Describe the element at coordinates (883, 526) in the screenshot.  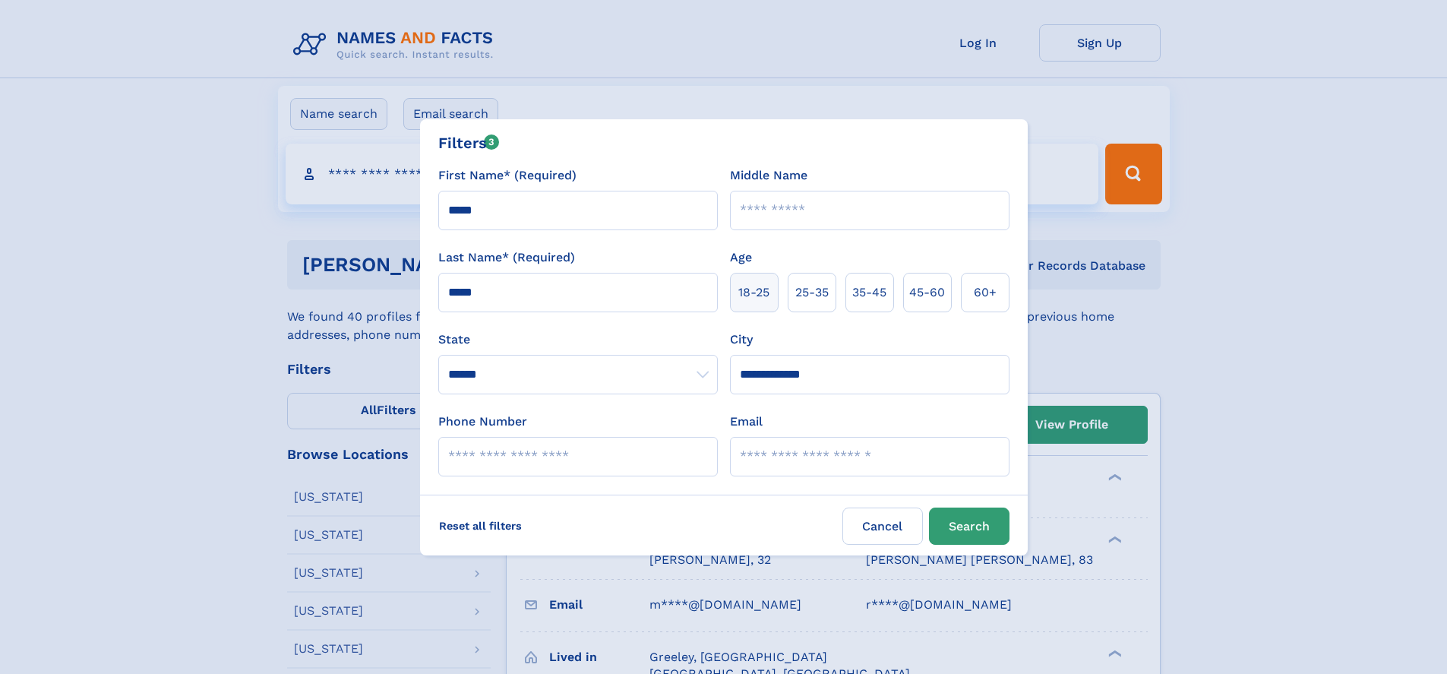
I see `label: Cancel` at that location.